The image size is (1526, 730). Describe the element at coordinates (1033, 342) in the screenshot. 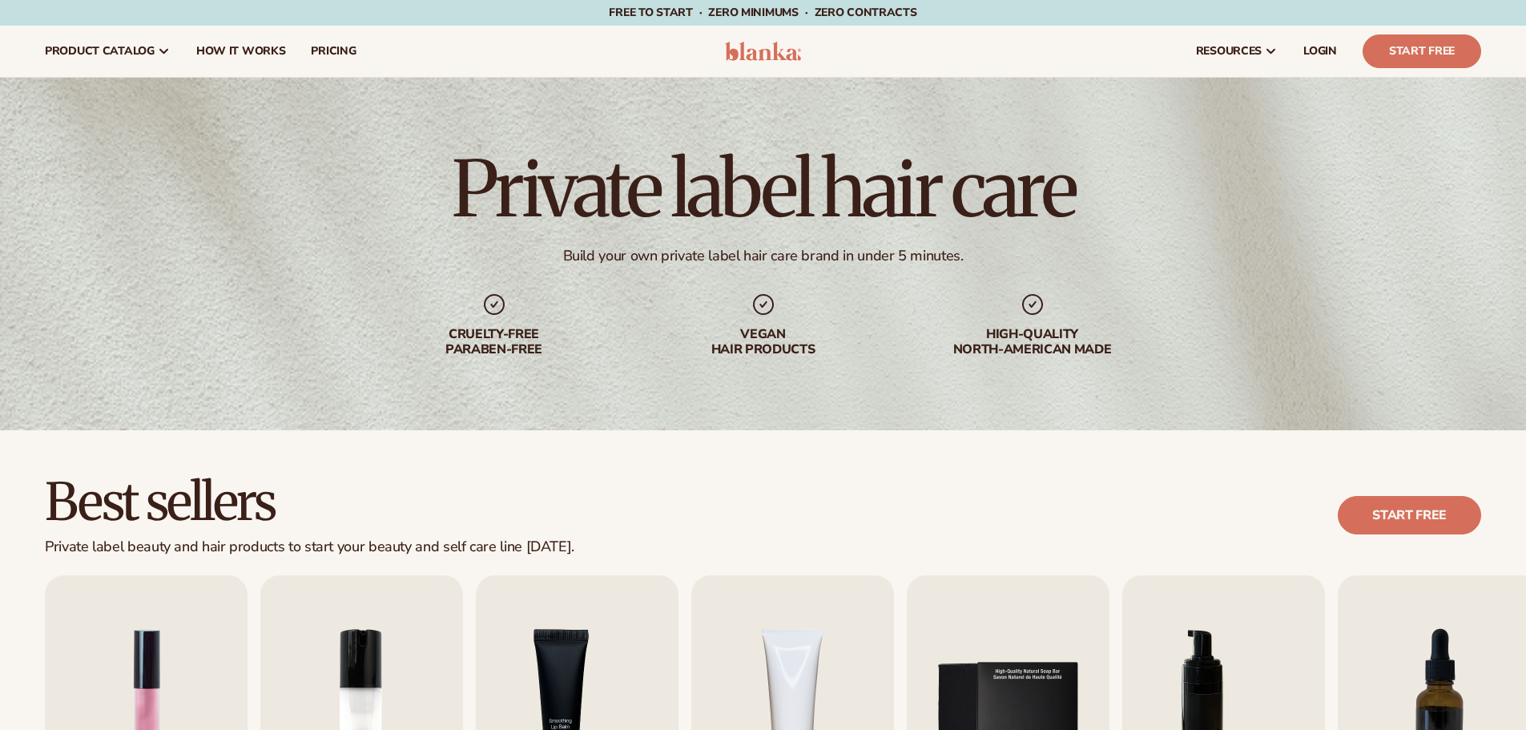

I see `div: High-quality North-american made` at that location.